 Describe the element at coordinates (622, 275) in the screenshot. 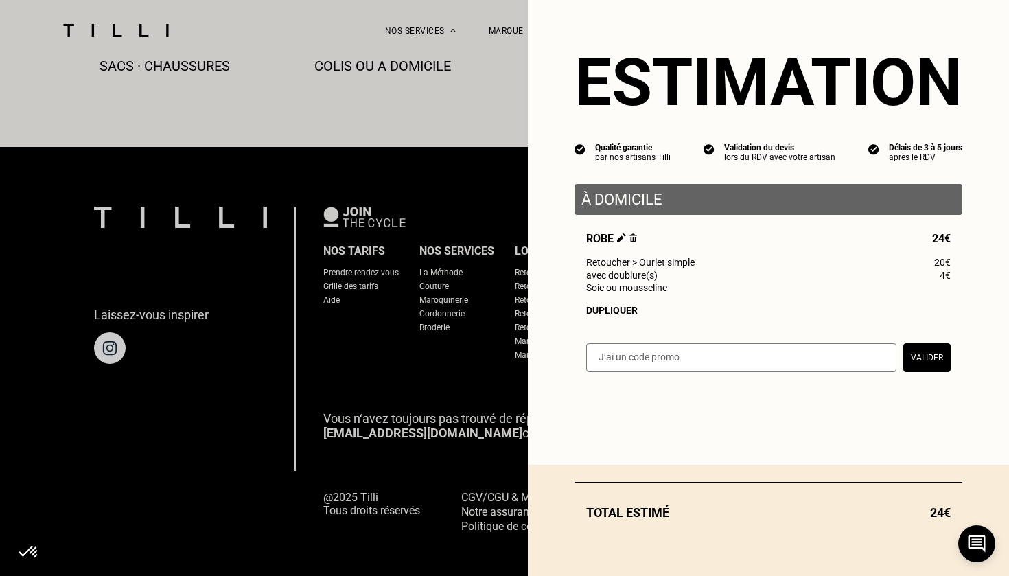

I see `span: avec doublure(s)` at that location.